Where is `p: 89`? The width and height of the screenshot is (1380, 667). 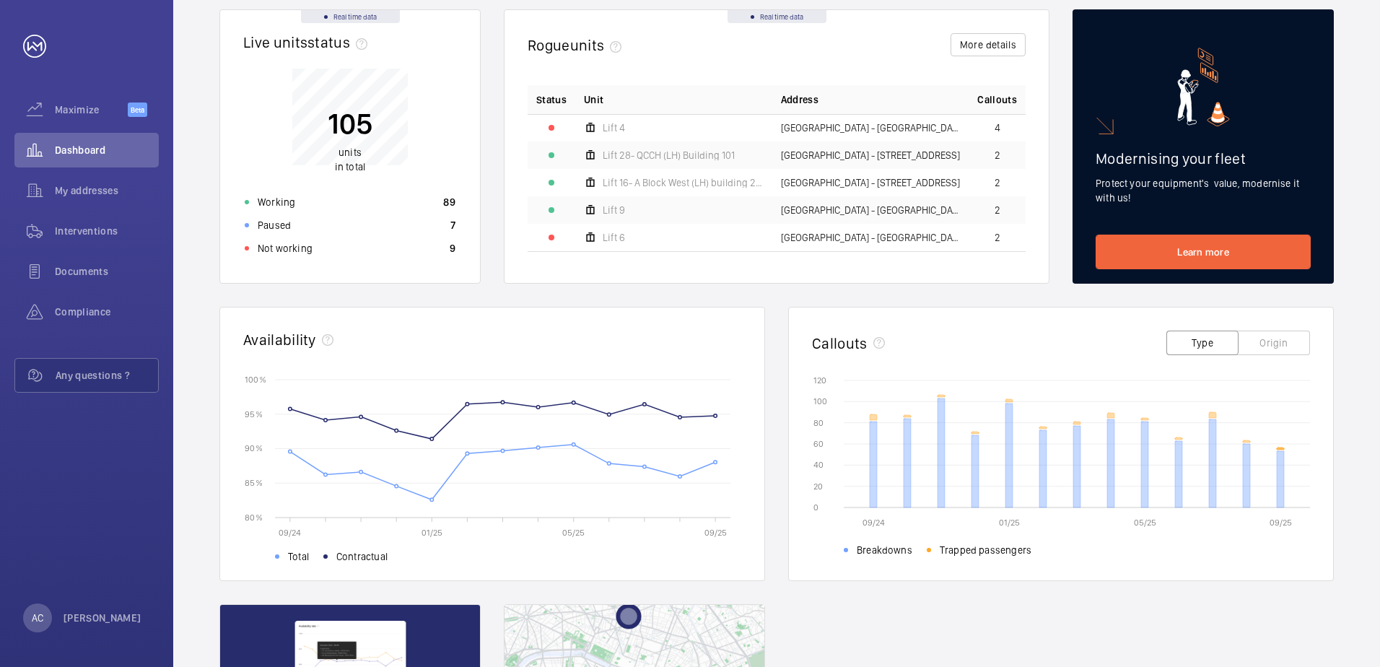 p: 89 is located at coordinates (449, 202).